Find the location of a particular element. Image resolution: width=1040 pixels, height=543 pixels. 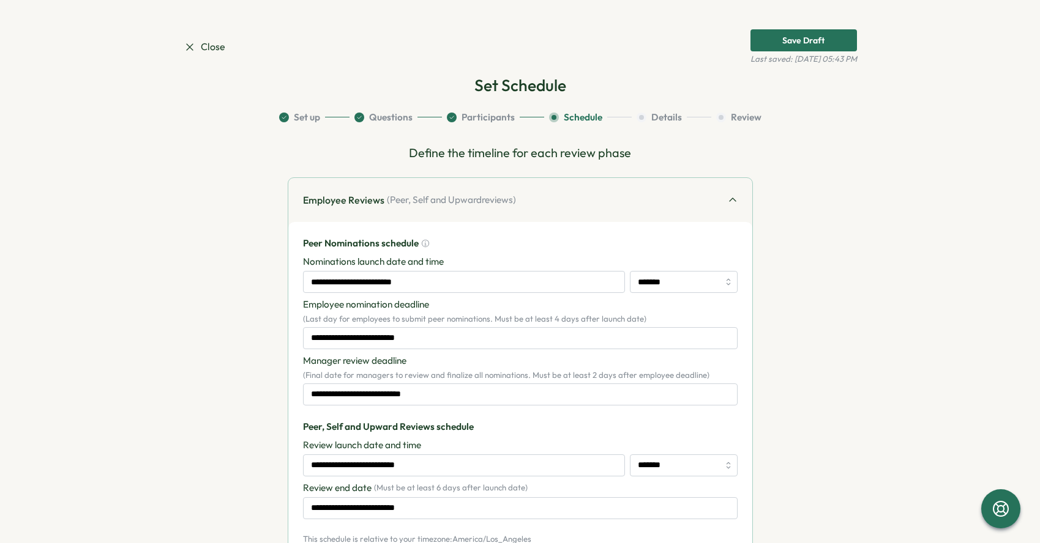

button: Details is located at coordinates (674, 117).